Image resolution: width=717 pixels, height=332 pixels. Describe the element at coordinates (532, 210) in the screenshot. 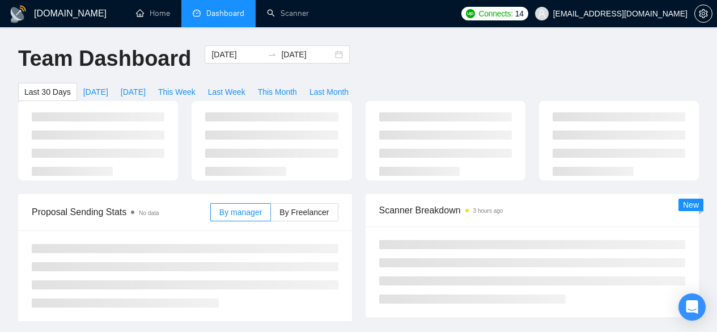

I see `span: Scanner Breakdown` at that location.